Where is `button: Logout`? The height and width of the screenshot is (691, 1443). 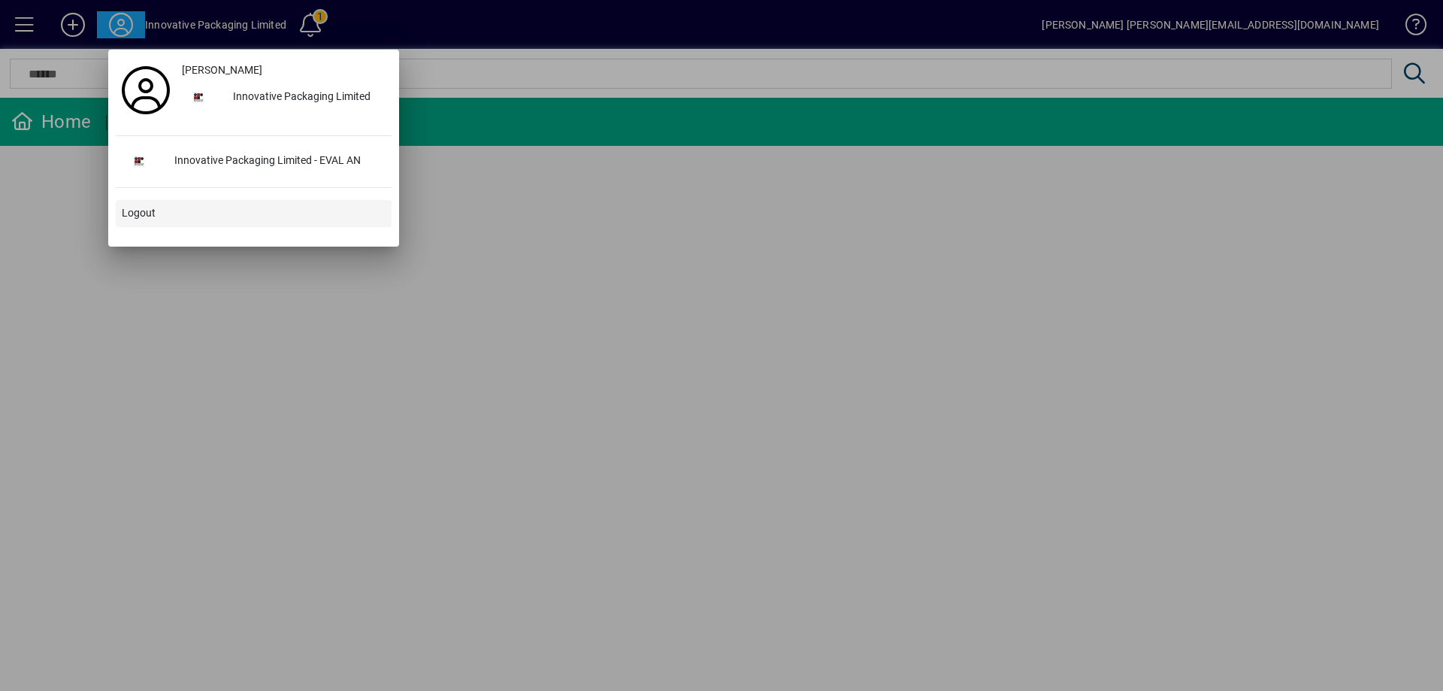 button: Logout is located at coordinates (253, 214).